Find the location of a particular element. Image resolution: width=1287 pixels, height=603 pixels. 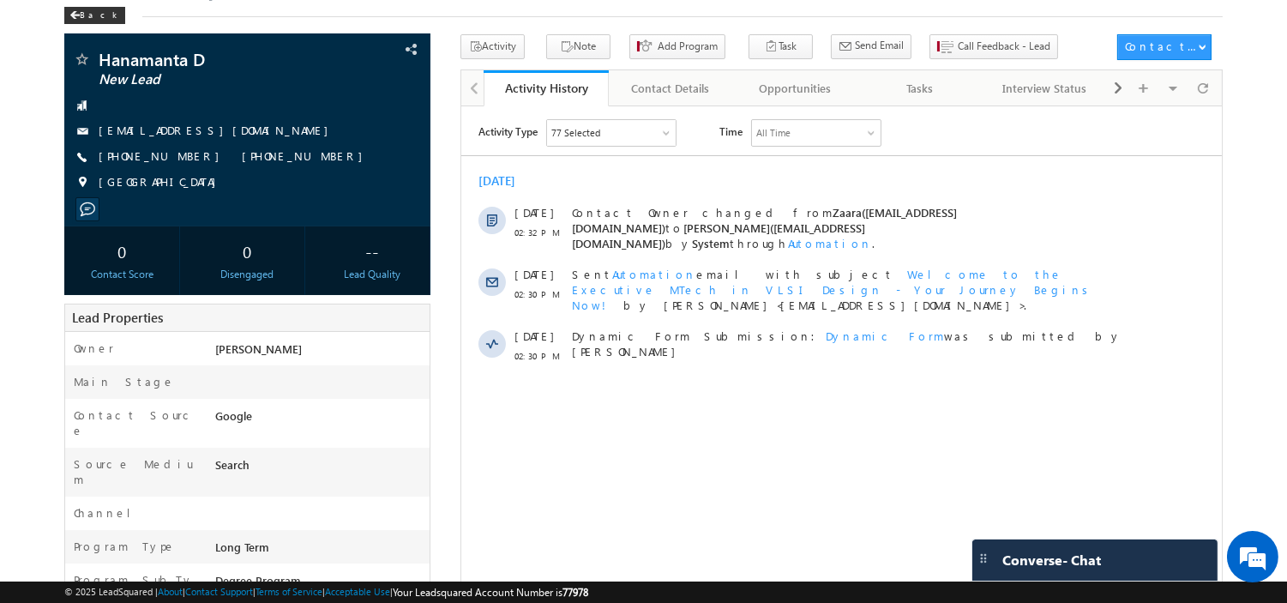

label: Program SubType is located at coordinates (135, 587).